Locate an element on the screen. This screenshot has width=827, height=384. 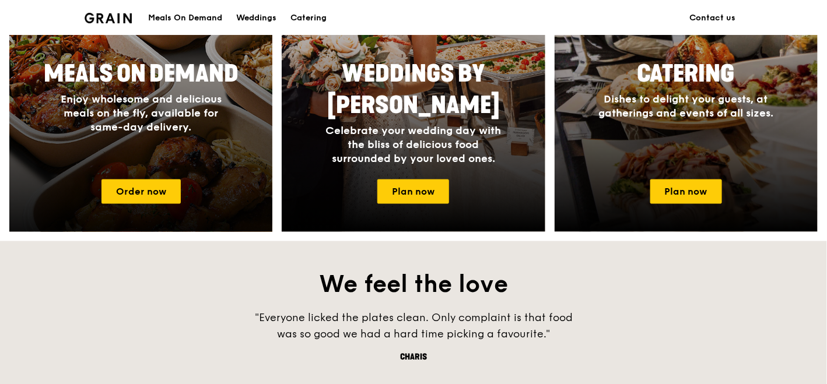
a: Contact us is located at coordinates (712, 18).